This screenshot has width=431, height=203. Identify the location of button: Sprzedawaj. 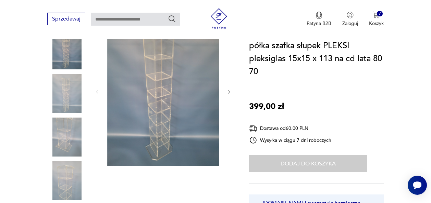
(66, 19).